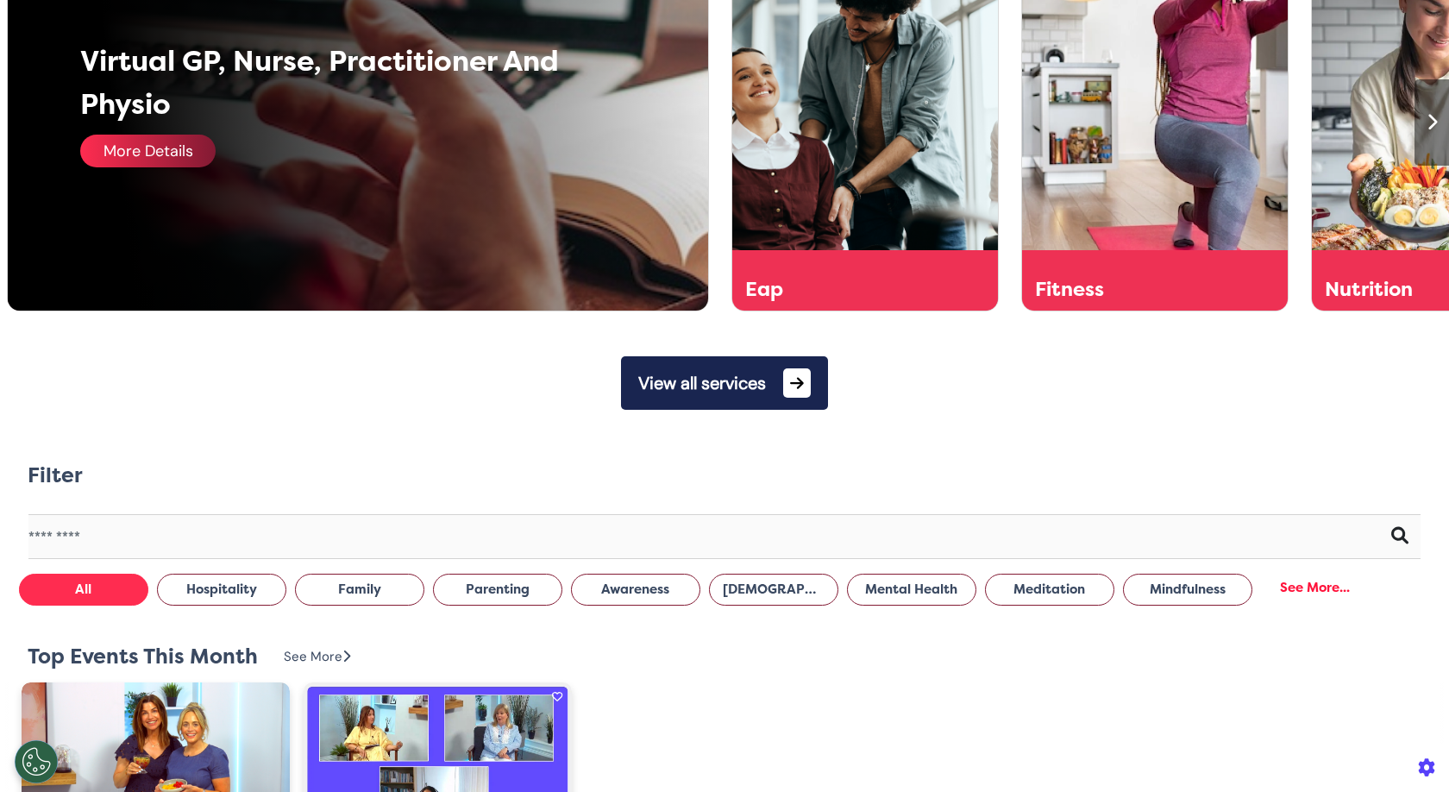 This screenshot has width=1449, height=792. Describe the element at coordinates (636, 589) in the screenshot. I see `button: Awareness` at that location.